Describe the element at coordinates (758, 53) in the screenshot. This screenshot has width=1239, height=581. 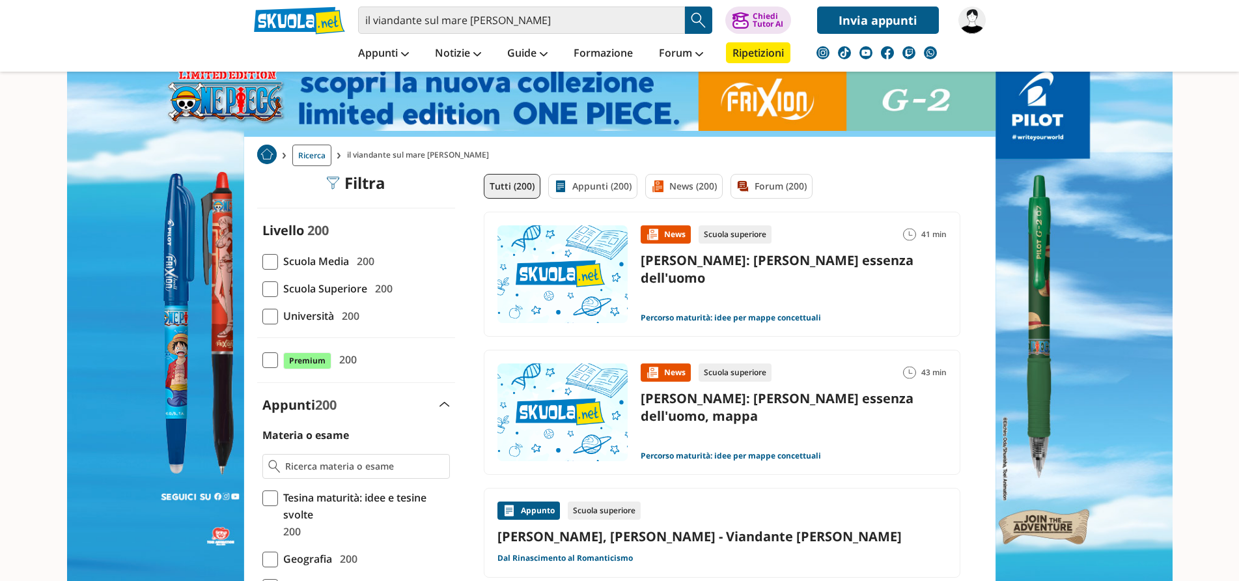
I see `a: Ripetizioni` at that location.